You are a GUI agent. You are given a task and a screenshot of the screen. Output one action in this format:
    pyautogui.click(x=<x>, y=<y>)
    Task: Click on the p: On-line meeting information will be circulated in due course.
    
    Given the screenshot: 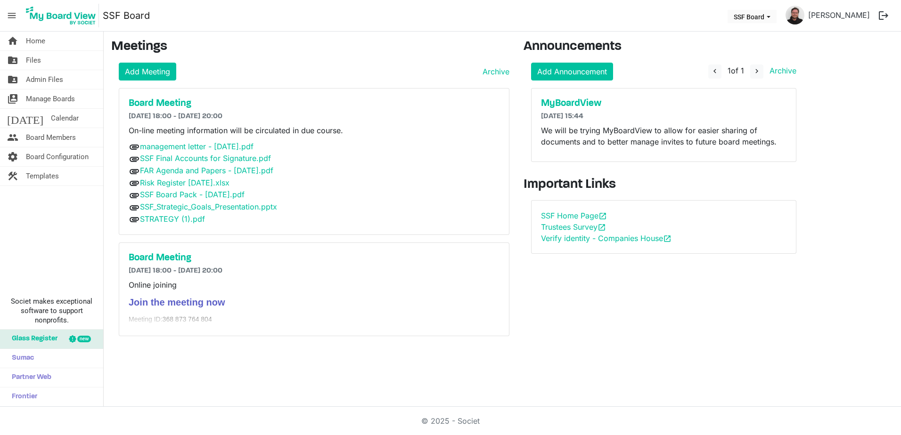 What is the action you would take?
    pyautogui.click(x=314, y=130)
    